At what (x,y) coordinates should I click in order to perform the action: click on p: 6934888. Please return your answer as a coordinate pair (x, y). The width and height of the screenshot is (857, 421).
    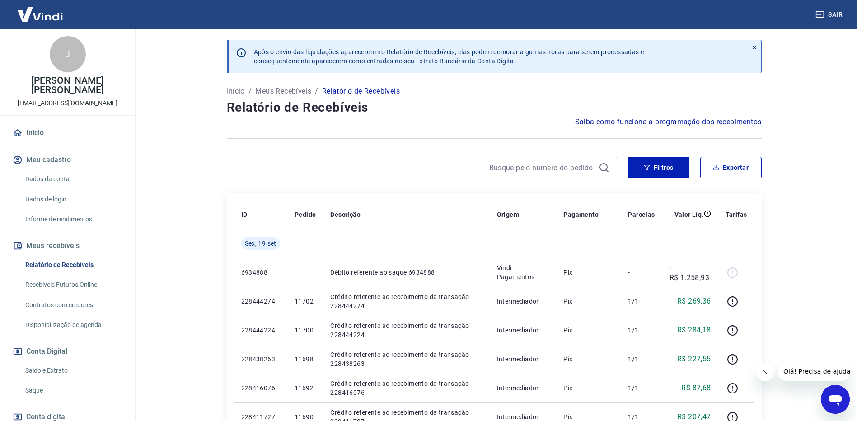
    Looking at the image, I should click on (261, 273).